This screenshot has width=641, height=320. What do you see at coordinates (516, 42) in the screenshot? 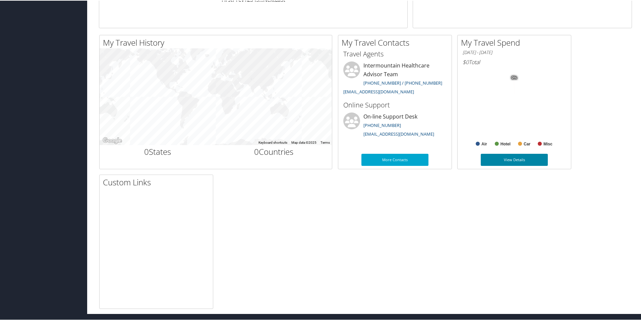
I see `h2: My Travel Spend` at bounding box center [516, 42].